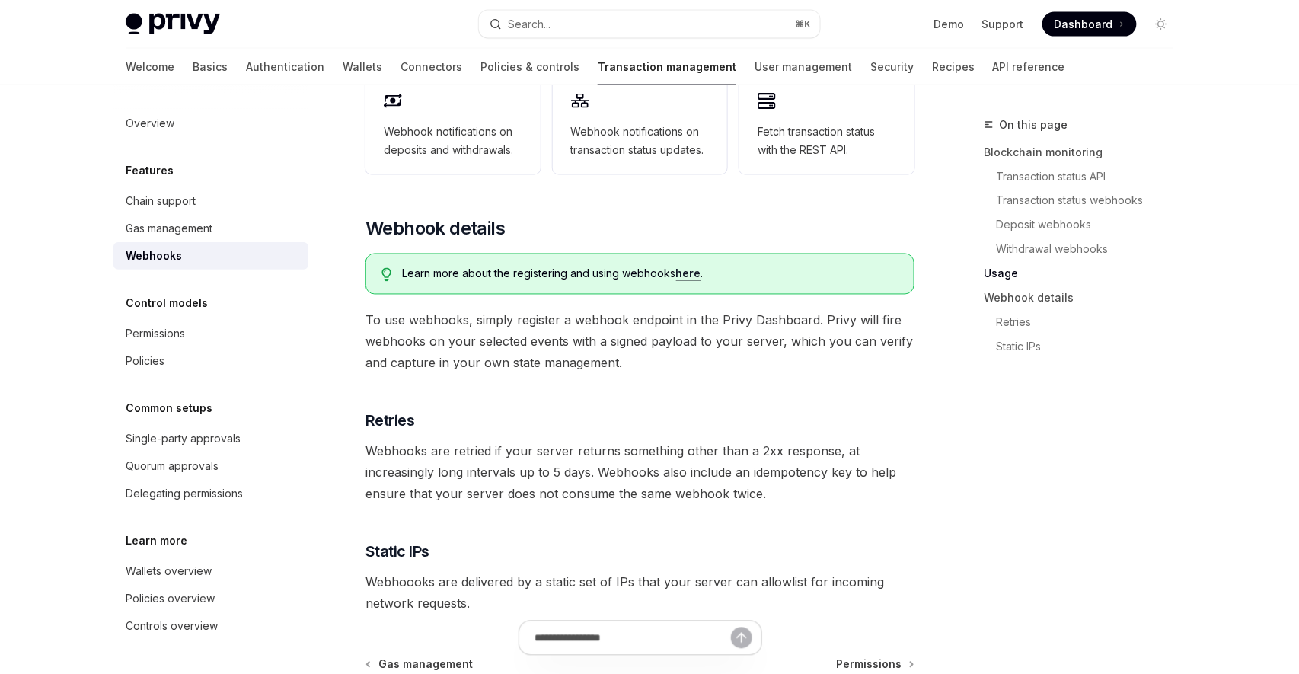 Image resolution: width=1299 pixels, height=674 pixels. I want to click on span: To use webhooks, simply register a webhook endpoint in the Privy Dashboard. Privy will fire webho..., so click(640, 342).